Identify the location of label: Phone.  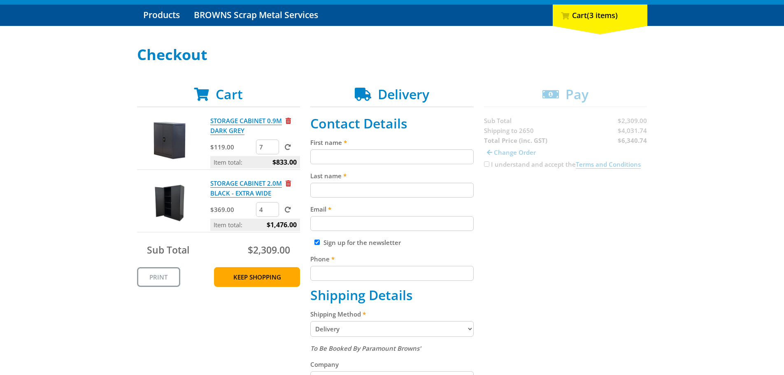
(392, 259).